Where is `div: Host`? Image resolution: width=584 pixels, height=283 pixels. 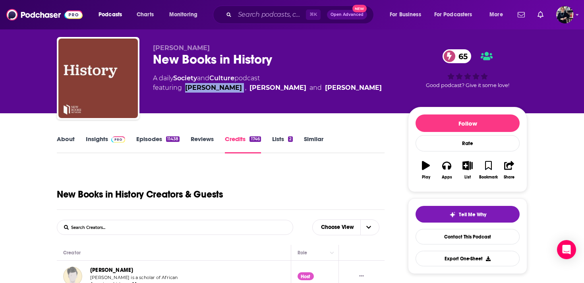 div: Host is located at coordinates (305, 276).